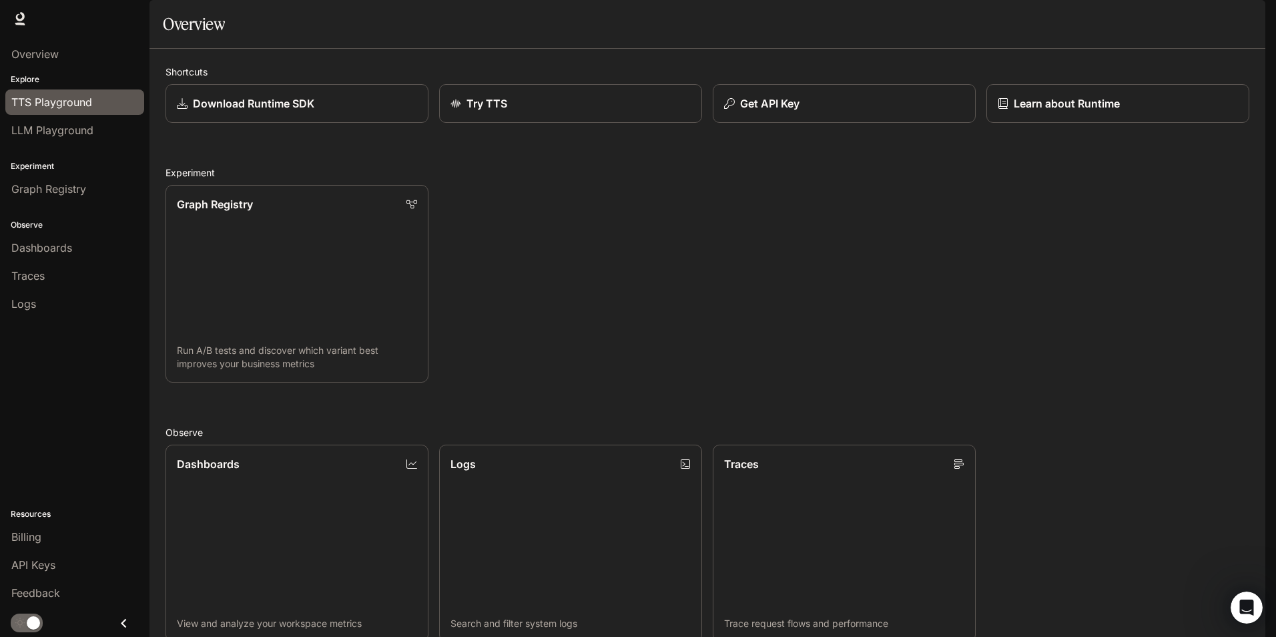 This screenshot has width=1276, height=637. Describe the element at coordinates (844, 623) in the screenshot. I see `p: Trace request flows and performance` at that location.